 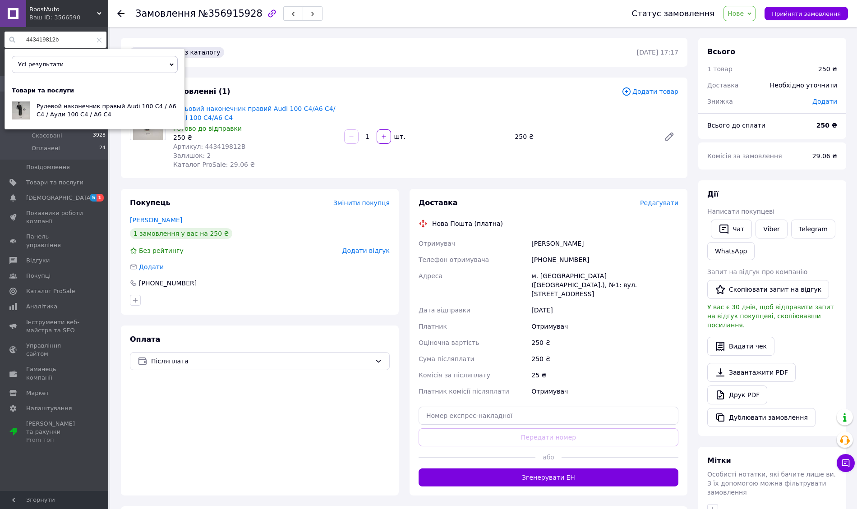 I want to click on span: Каталог ProSale, so click(x=51, y=291).